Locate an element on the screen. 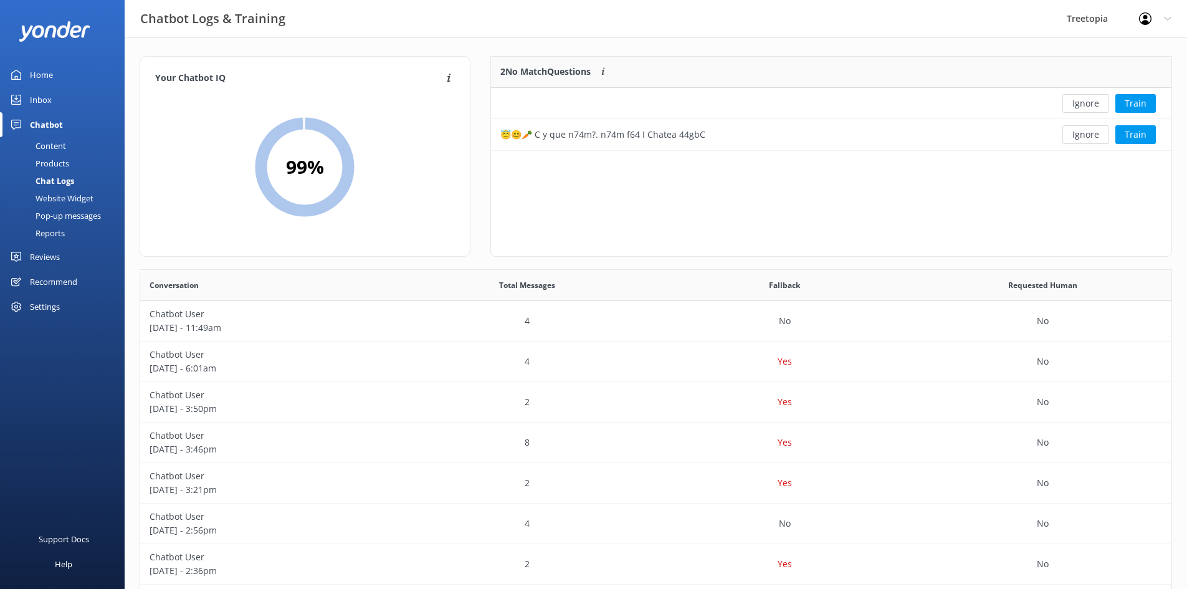  img: yonder-white-logo.png is located at coordinates (54, 31).